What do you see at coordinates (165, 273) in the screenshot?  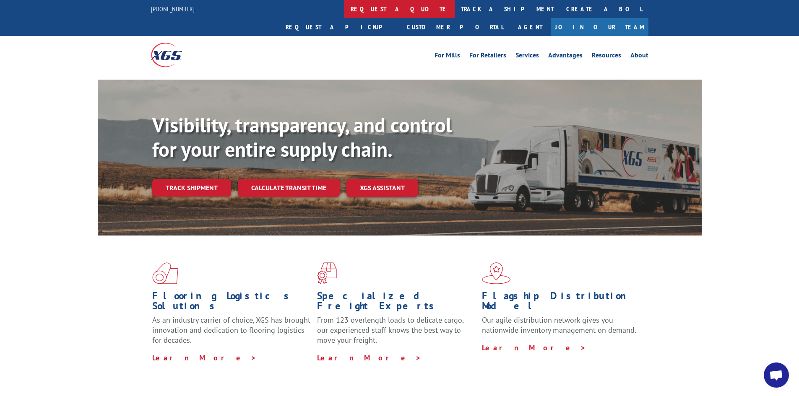 I see `img: xgs-icon-total-supply-chain-intelligence-red` at bounding box center [165, 273].